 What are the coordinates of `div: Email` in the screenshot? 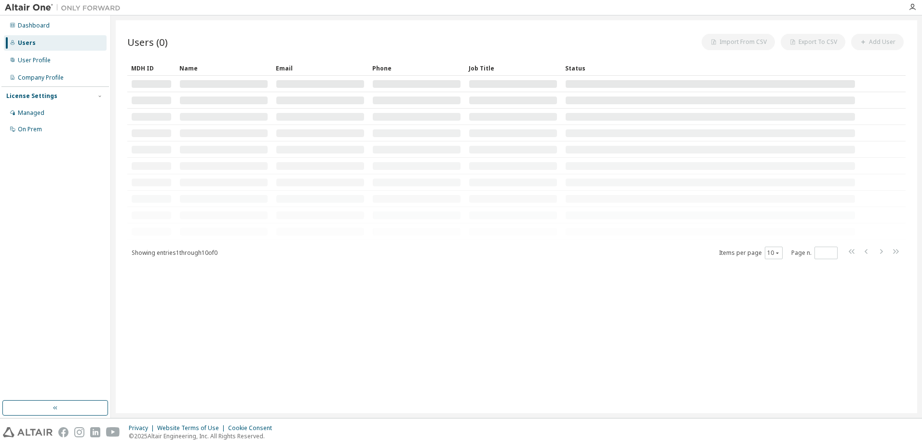 It's located at (320, 68).